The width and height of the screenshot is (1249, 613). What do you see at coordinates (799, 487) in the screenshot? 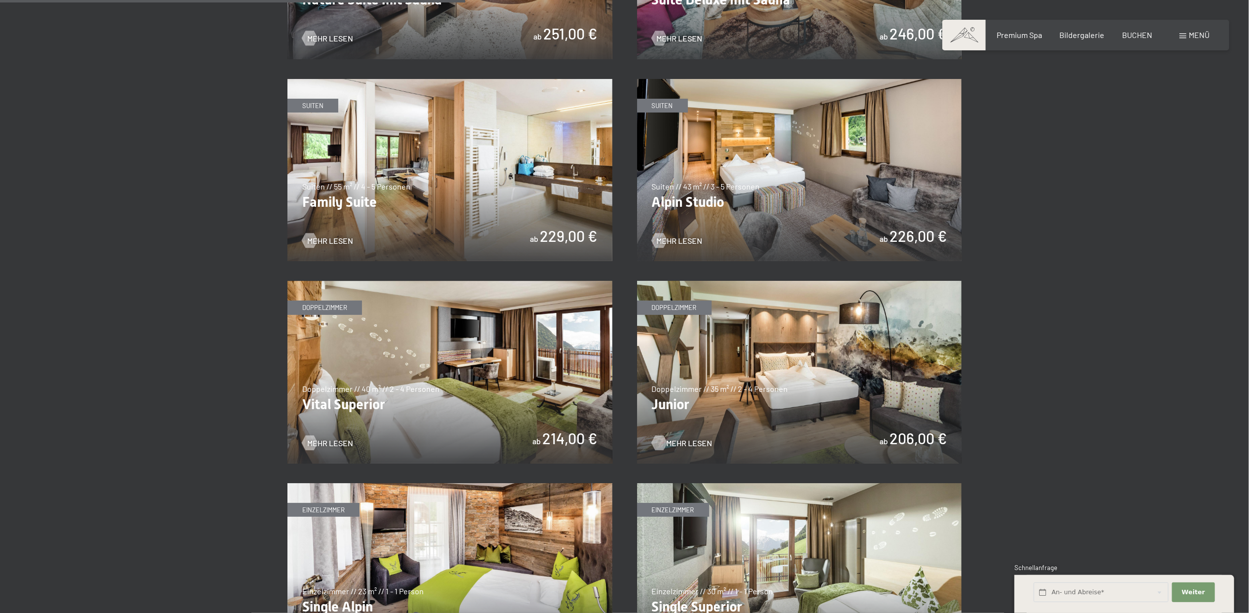
I see `a: Single Superior` at bounding box center [799, 487].